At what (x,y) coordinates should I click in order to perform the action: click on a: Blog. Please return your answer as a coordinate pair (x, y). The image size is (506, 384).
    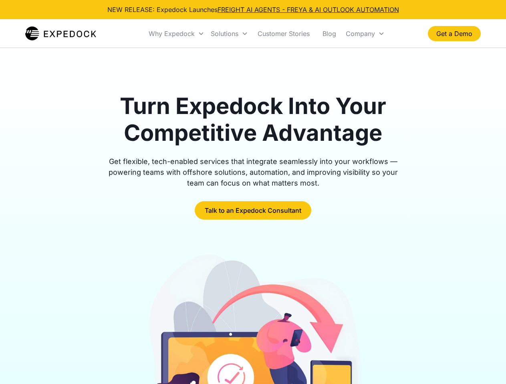
    Looking at the image, I should click on (329, 34).